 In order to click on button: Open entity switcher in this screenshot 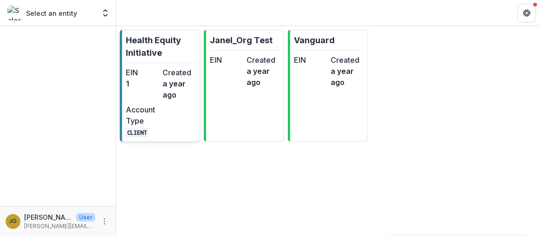, I will do `click(105, 13)`.